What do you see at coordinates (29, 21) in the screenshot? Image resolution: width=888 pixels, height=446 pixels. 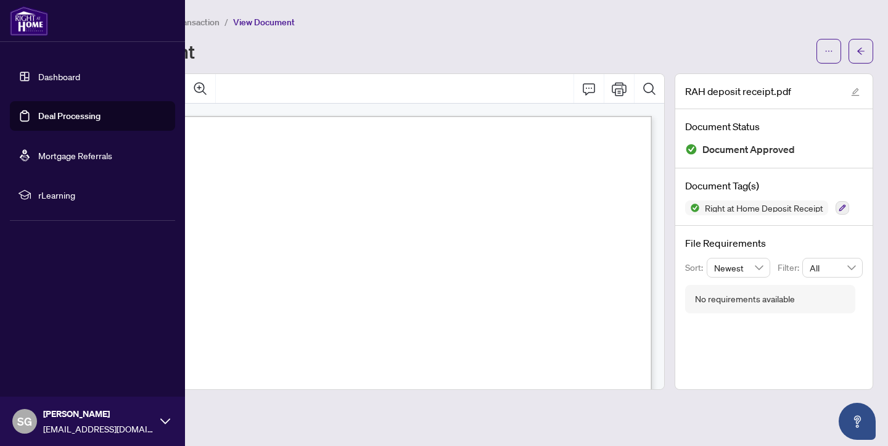 I see `img: logo` at bounding box center [29, 21].